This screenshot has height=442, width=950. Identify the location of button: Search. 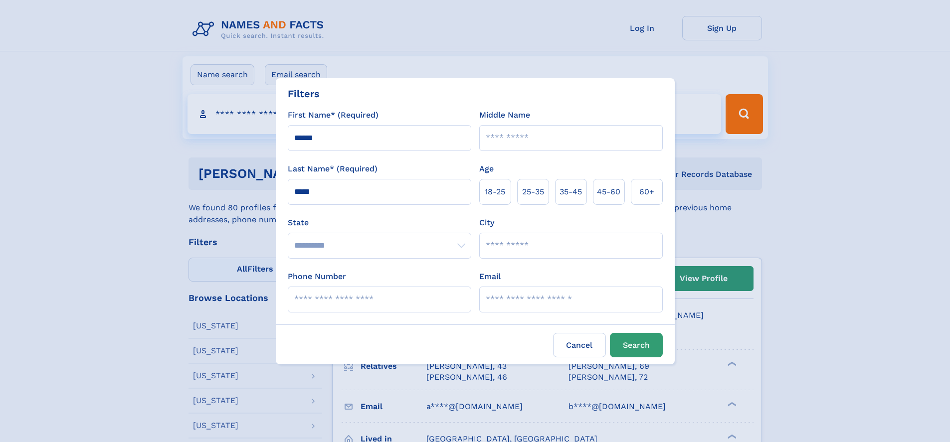
(636, 345).